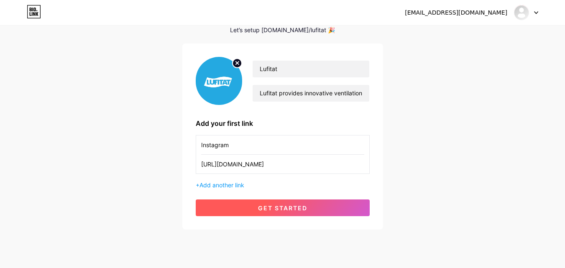 The width and height of the screenshot is (565, 268). What do you see at coordinates (521, 13) in the screenshot?
I see `img: lufitat` at bounding box center [521, 13].